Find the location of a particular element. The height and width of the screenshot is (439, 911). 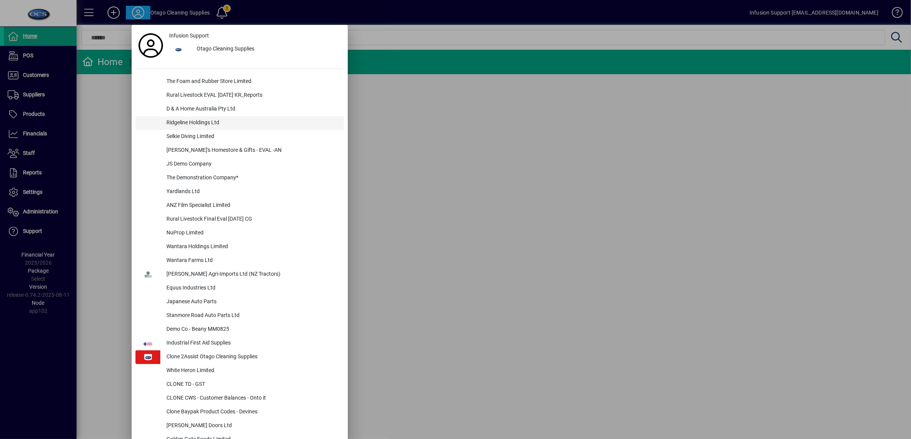

div: Ridgeline Holdings Ltd is located at coordinates (252, 123).